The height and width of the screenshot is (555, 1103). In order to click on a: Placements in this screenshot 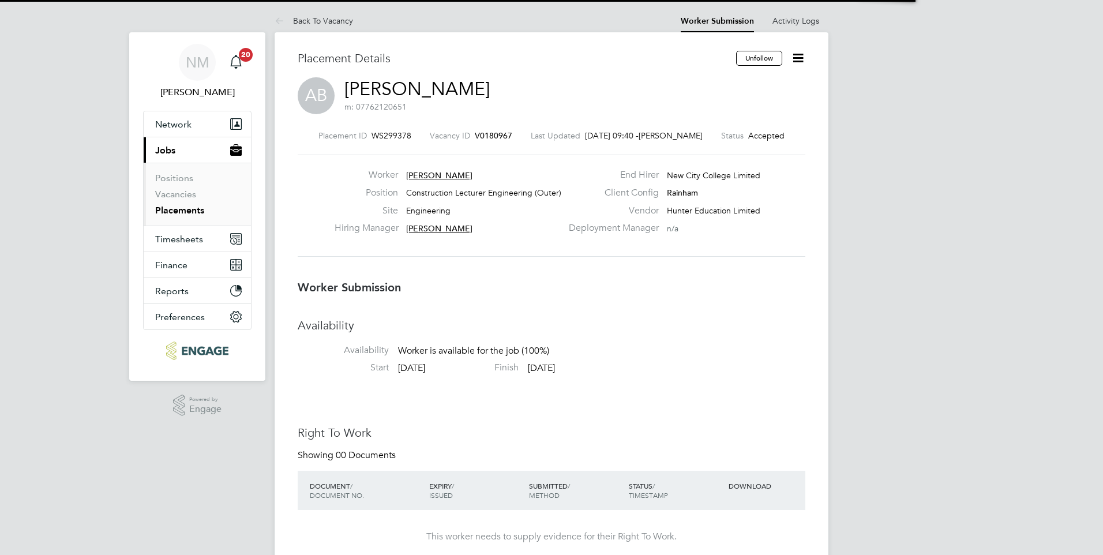, I will do `click(179, 210)`.